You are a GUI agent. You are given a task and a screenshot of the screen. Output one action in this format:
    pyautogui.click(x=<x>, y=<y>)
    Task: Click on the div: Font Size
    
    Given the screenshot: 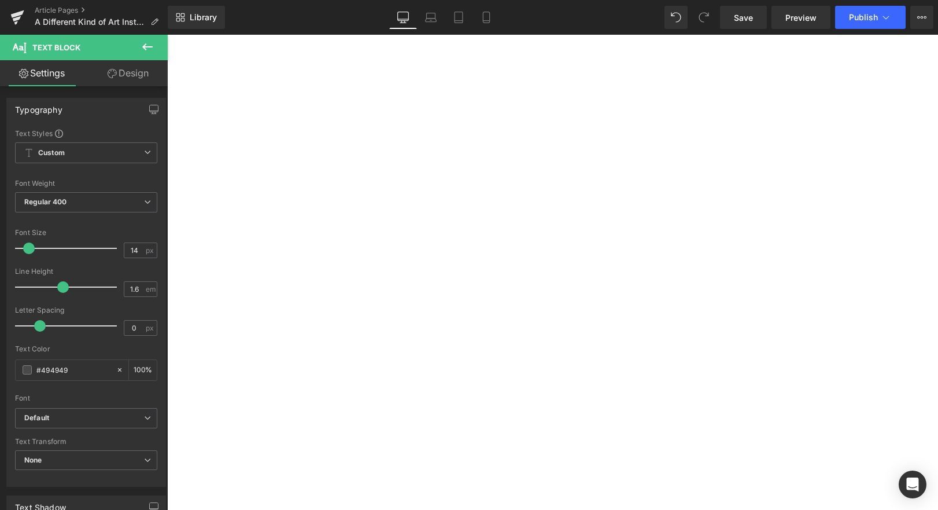 What is the action you would take?
    pyautogui.click(x=86, y=232)
    